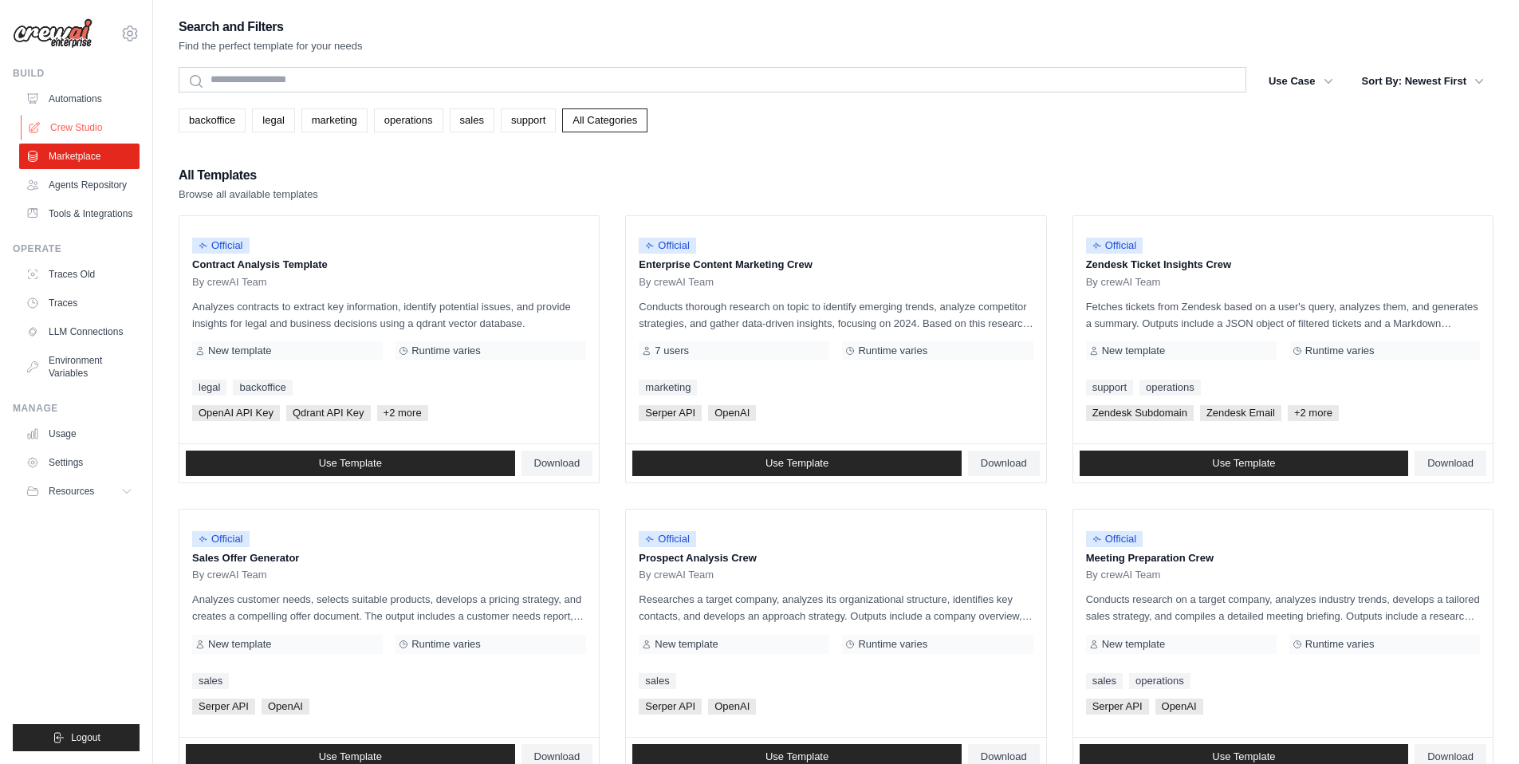 This screenshot has height=764, width=1519. Describe the element at coordinates (53, 33) in the screenshot. I see `img: Logo` at that location.